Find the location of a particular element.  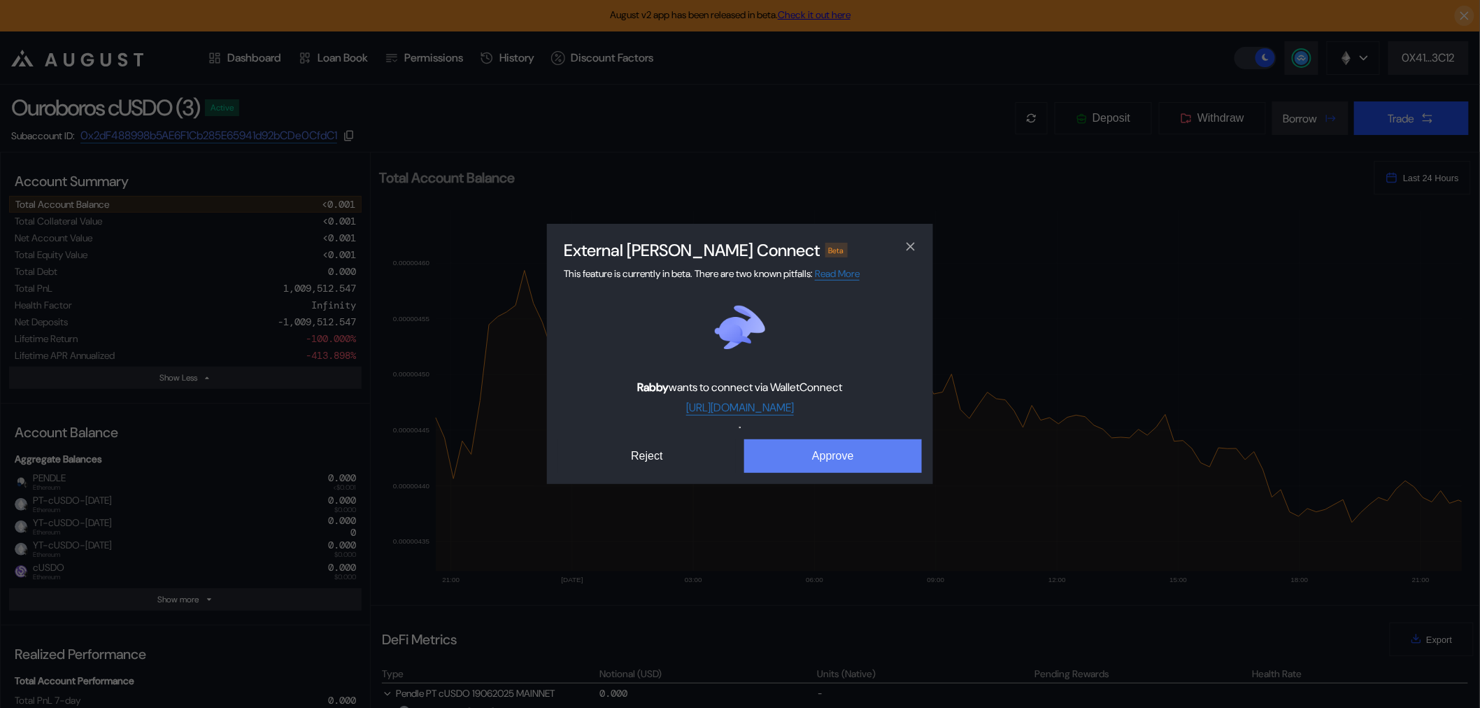

button: Approve is located at coordinates (833, 456).